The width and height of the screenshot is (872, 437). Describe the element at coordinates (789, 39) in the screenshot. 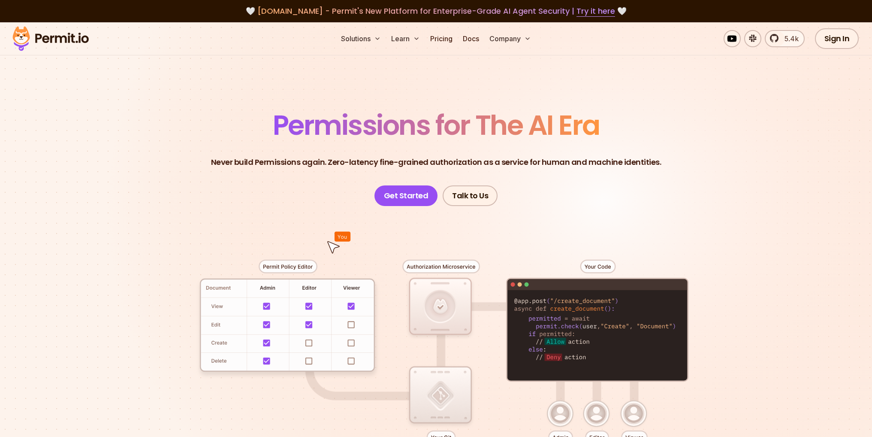

I see `span: 5.4k` at that location.